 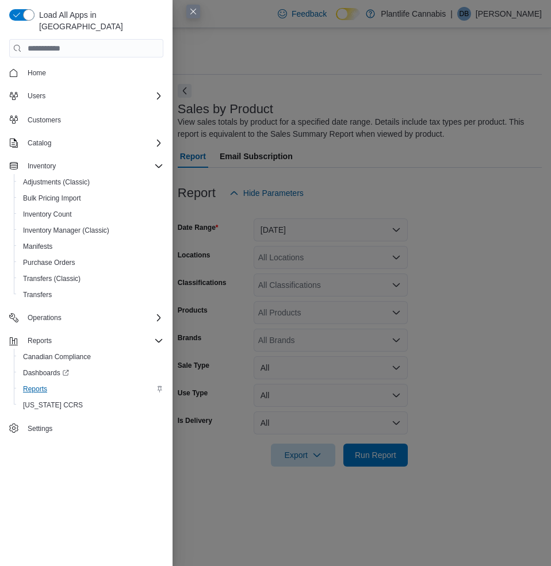 What do you see at coordinates (37, 247) in the screenshot?
I see `a: Manifests` at bounding box center [37, 247].